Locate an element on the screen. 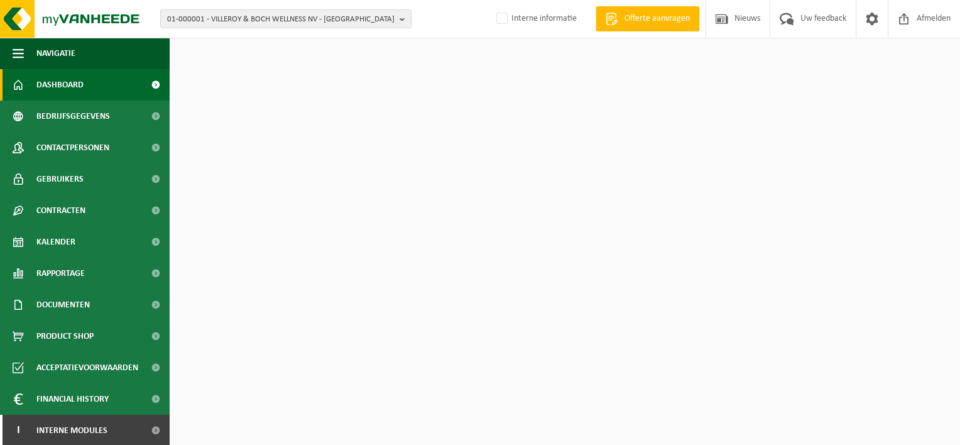 The width and height of the screenshot is (960, 445). span: Kalender is located at coordinates (56, 242).